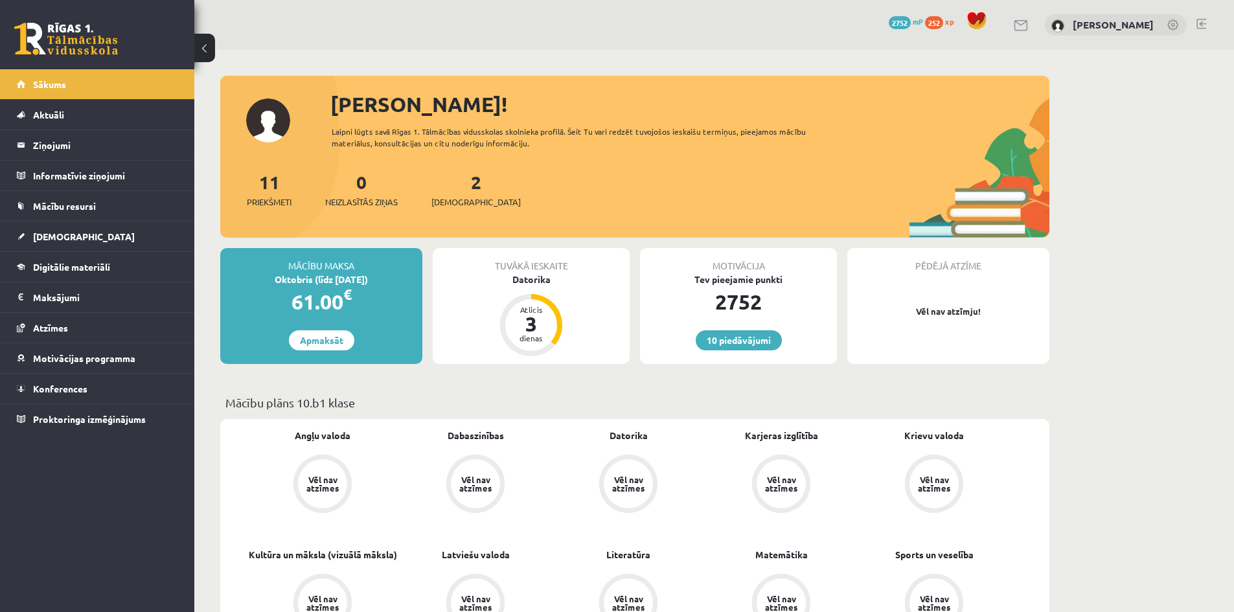  What do you see at coordinates (361, 189) in the screenshot?
I see `a: 0Neizlasītās ziņas` at bounding box center [361, 189].